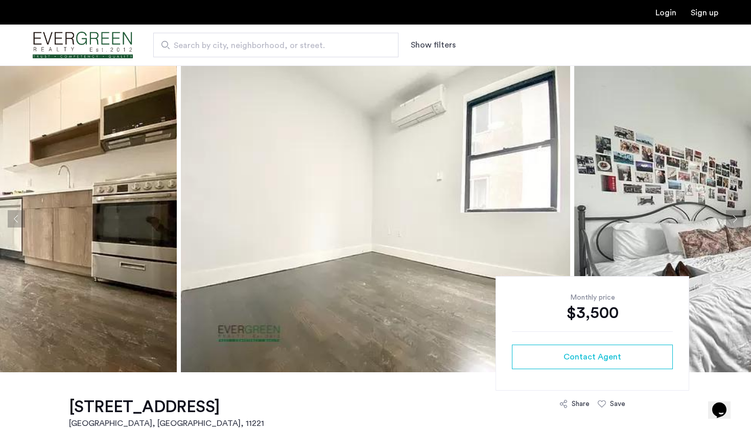 This screenshot has height=429, width=751. What do you see at coordinates (592, 313) in the screenshot?
I see `div: $3,500` at bounding box center [592, 313].